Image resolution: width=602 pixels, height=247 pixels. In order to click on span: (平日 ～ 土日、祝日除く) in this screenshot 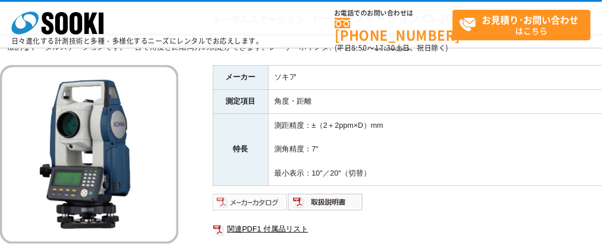, I will do `click(391, 48)`.